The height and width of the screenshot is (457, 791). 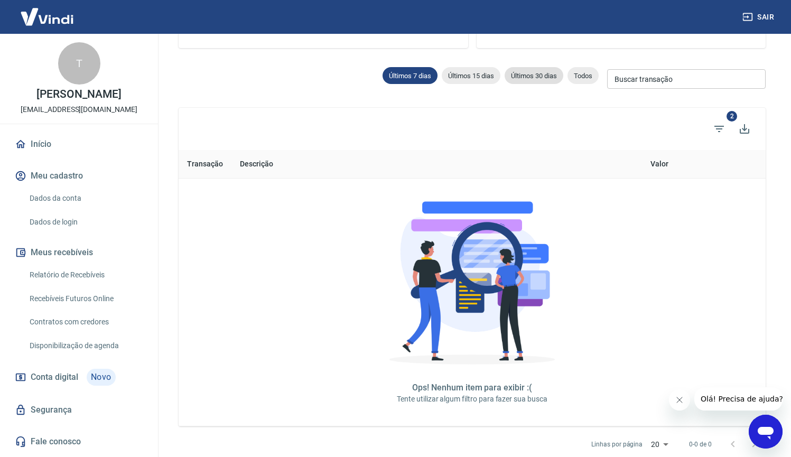 I want to click on span: Filtros, so click(x=719, y=129).